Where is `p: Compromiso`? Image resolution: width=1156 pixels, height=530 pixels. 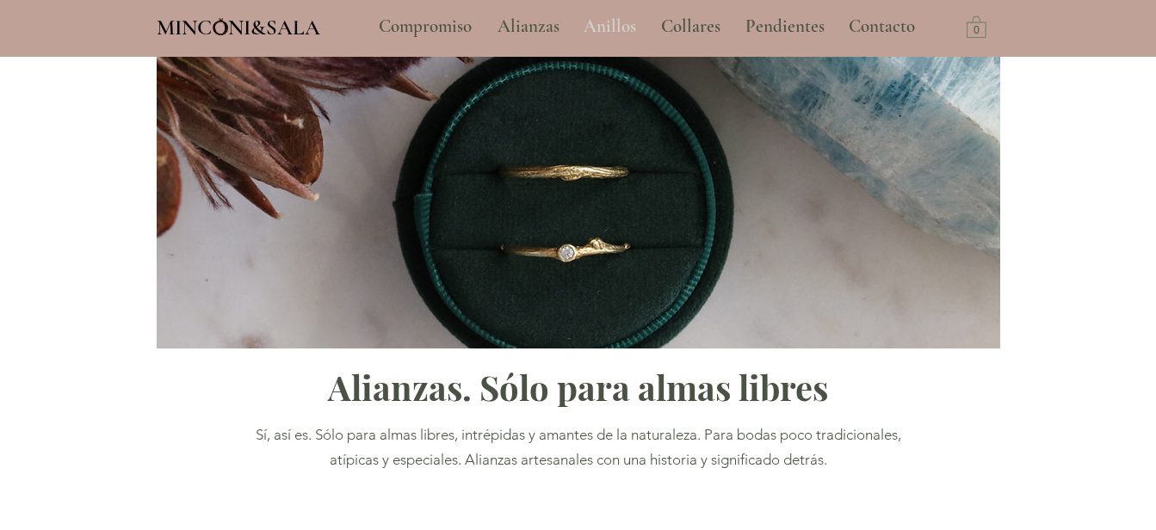 p: Compromiso is located at coordinates (425, 27).